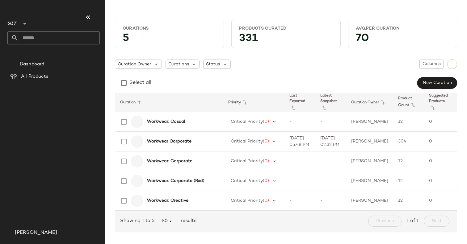 This screenshot has width=467, height=244. What do you see at coordinates (169, 141) in the screenshot?
I see `b: Workwear Corporate` at bounding box center [169, 141].